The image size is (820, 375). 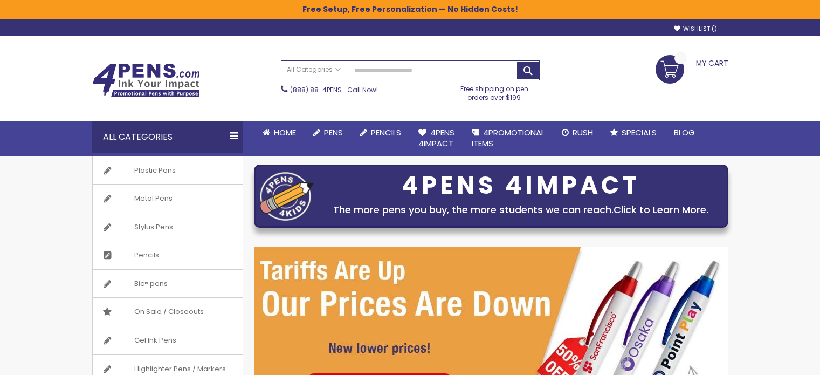 What do you see at coordinates (146, 80) in the screenshot?
I see `img: 4Pens Custom Pens and Promotional Products` at bounding box center [146, 80].